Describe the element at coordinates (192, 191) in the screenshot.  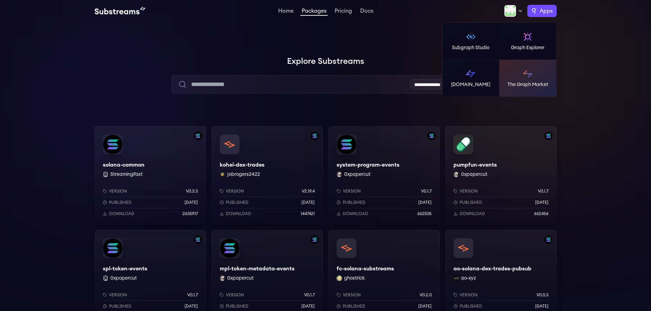
I see `p: v0.3.3` at that location.